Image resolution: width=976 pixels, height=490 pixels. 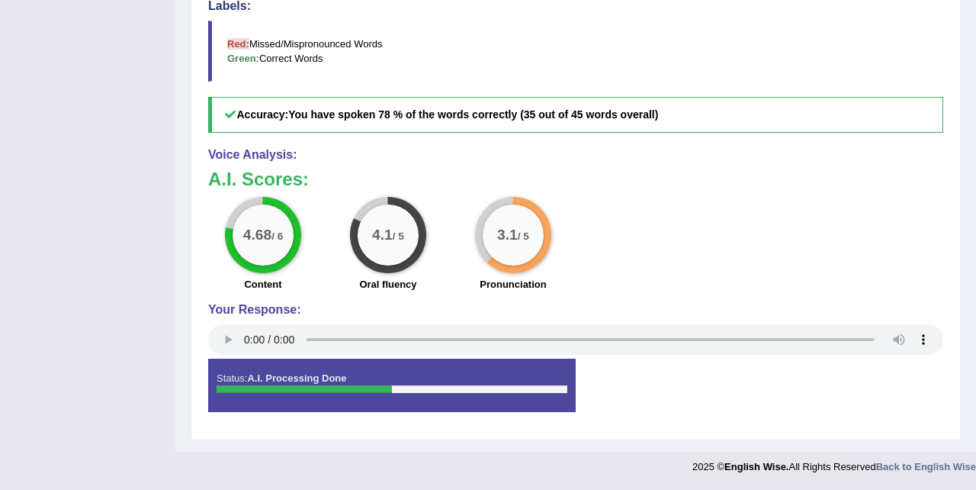 I want to click on label: Content, so click(x=262, y=284).